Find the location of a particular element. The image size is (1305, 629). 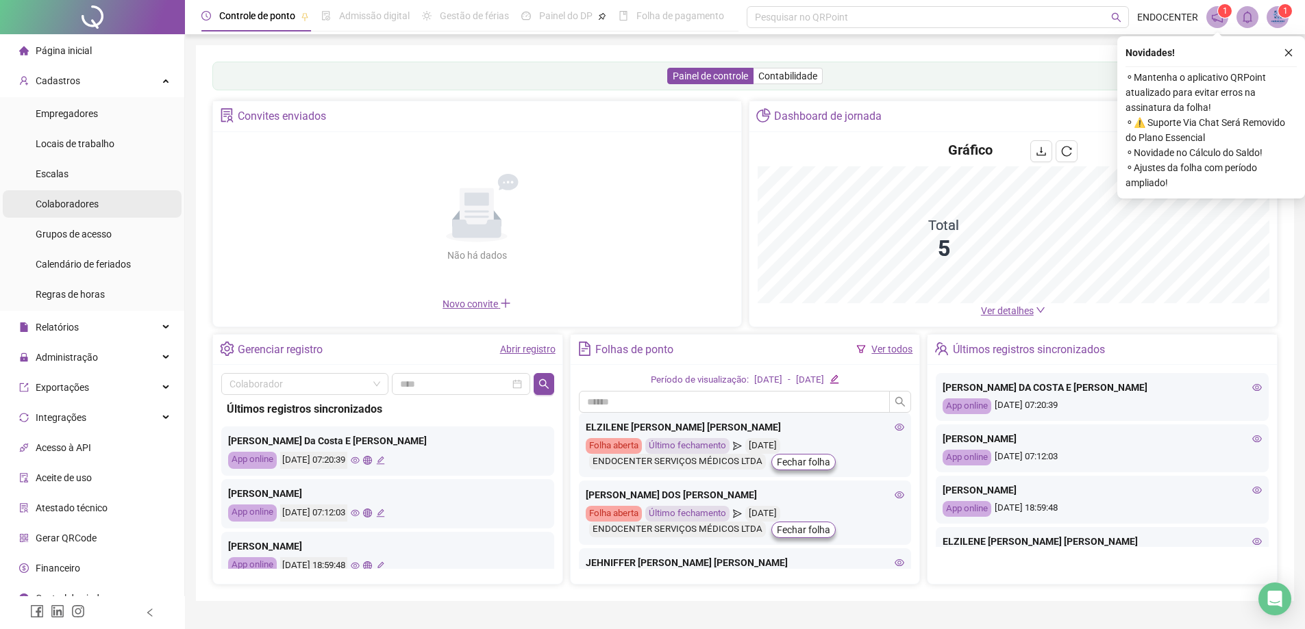

span: Atestado técnico is located at coordinates (71, 508).